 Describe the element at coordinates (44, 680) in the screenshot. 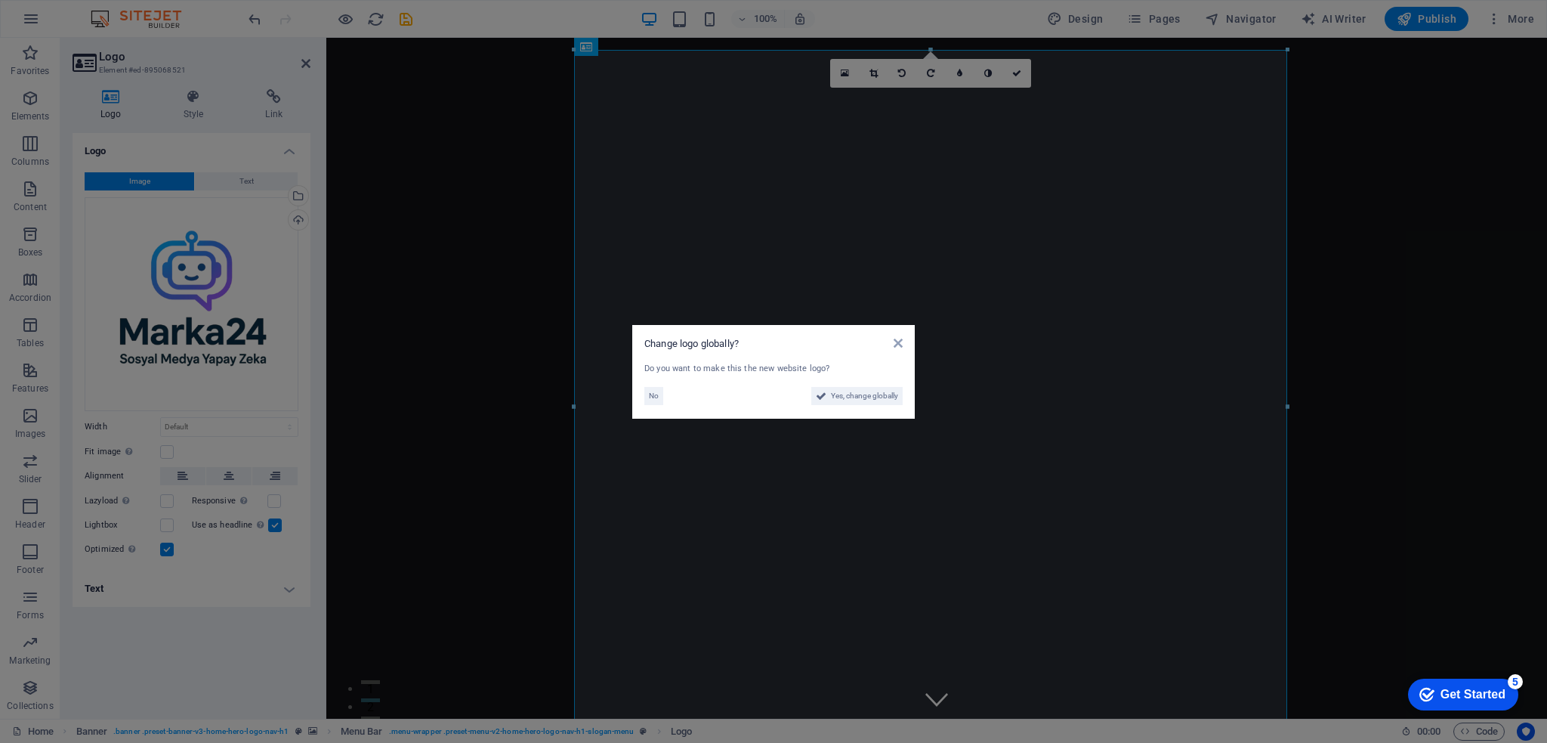

I see `button: 3` at that location.